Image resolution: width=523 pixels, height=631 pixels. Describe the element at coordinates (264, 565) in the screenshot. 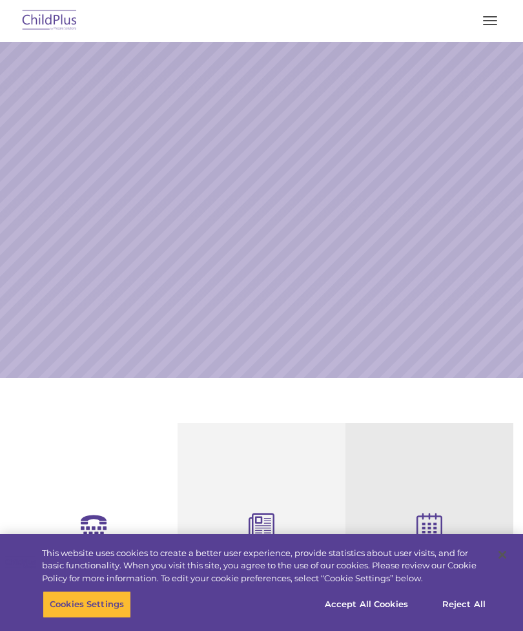

I see `div: This website uses cookies to create a better user experience, provide statistics about user visit...` at that location.